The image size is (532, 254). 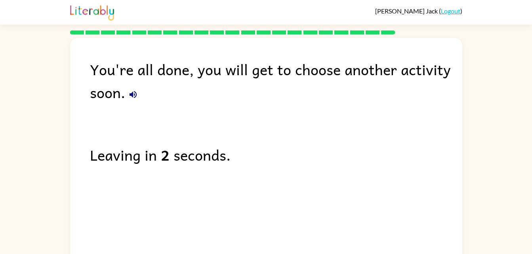 What do you see at coordinates (276, 81) in the screenshot?
I see `div: You're all done, you will get to choose another activity soon.` at bounding box center [276, 81].